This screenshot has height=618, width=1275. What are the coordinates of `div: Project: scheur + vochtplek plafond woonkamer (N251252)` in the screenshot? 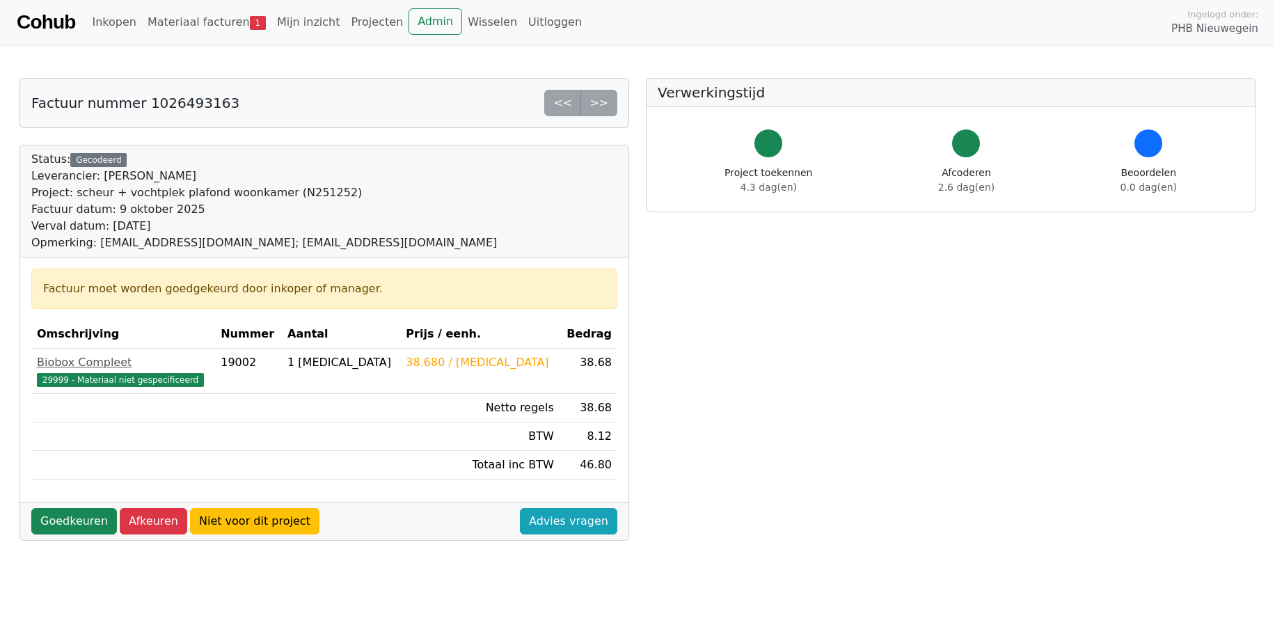 It's located at (264, 193).